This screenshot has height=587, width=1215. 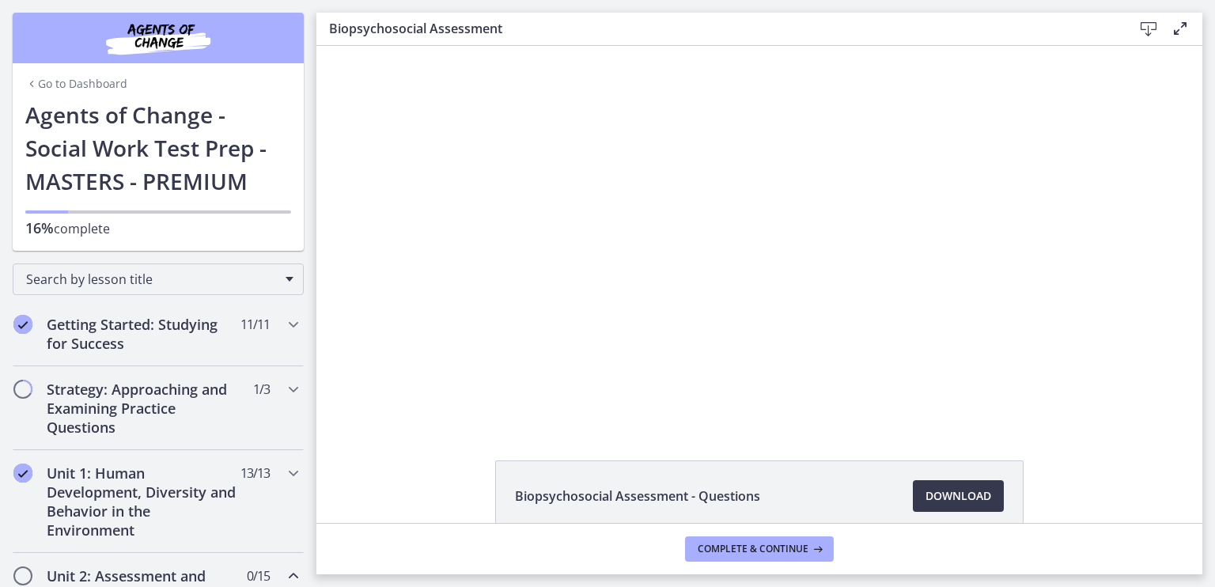 I want to click on h2: Strategy: Approaching and Examining Practice Questions, so click(x=143, y=408).